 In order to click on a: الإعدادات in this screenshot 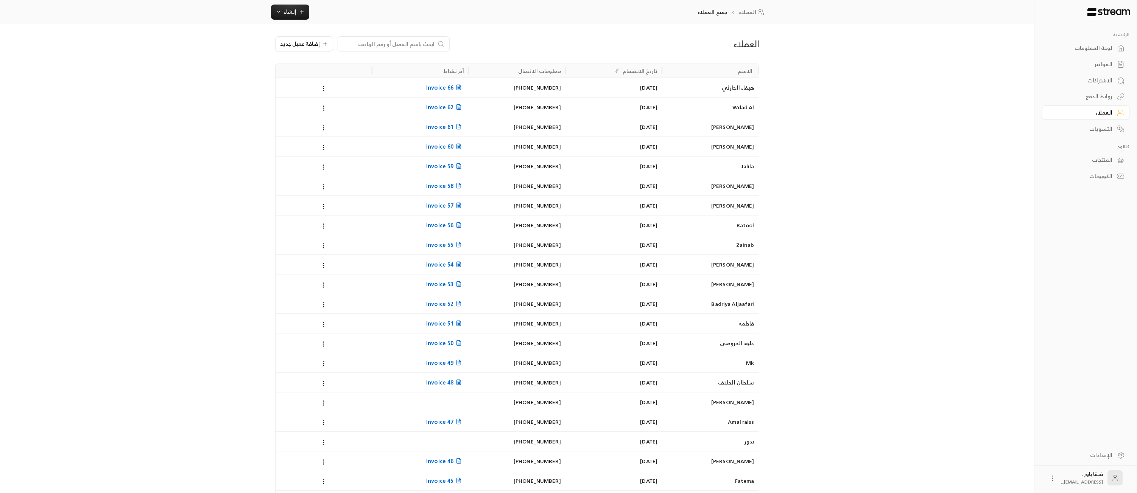, I will do `click(1085, 455)`.